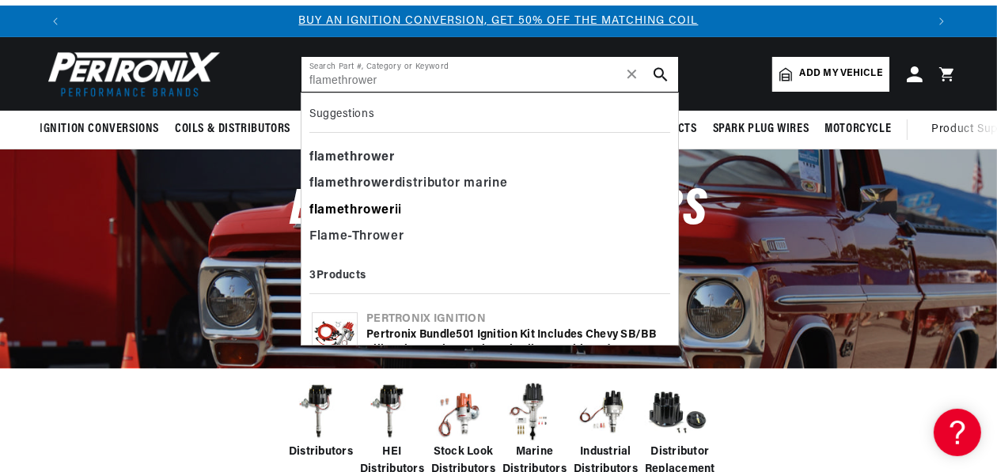  I want to click on summary: Coils & Distributors, so click(233, 129).